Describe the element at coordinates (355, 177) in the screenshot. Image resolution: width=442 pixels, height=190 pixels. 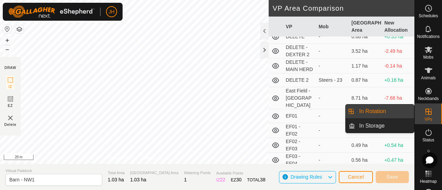
I see `span: Cancel` at that location.